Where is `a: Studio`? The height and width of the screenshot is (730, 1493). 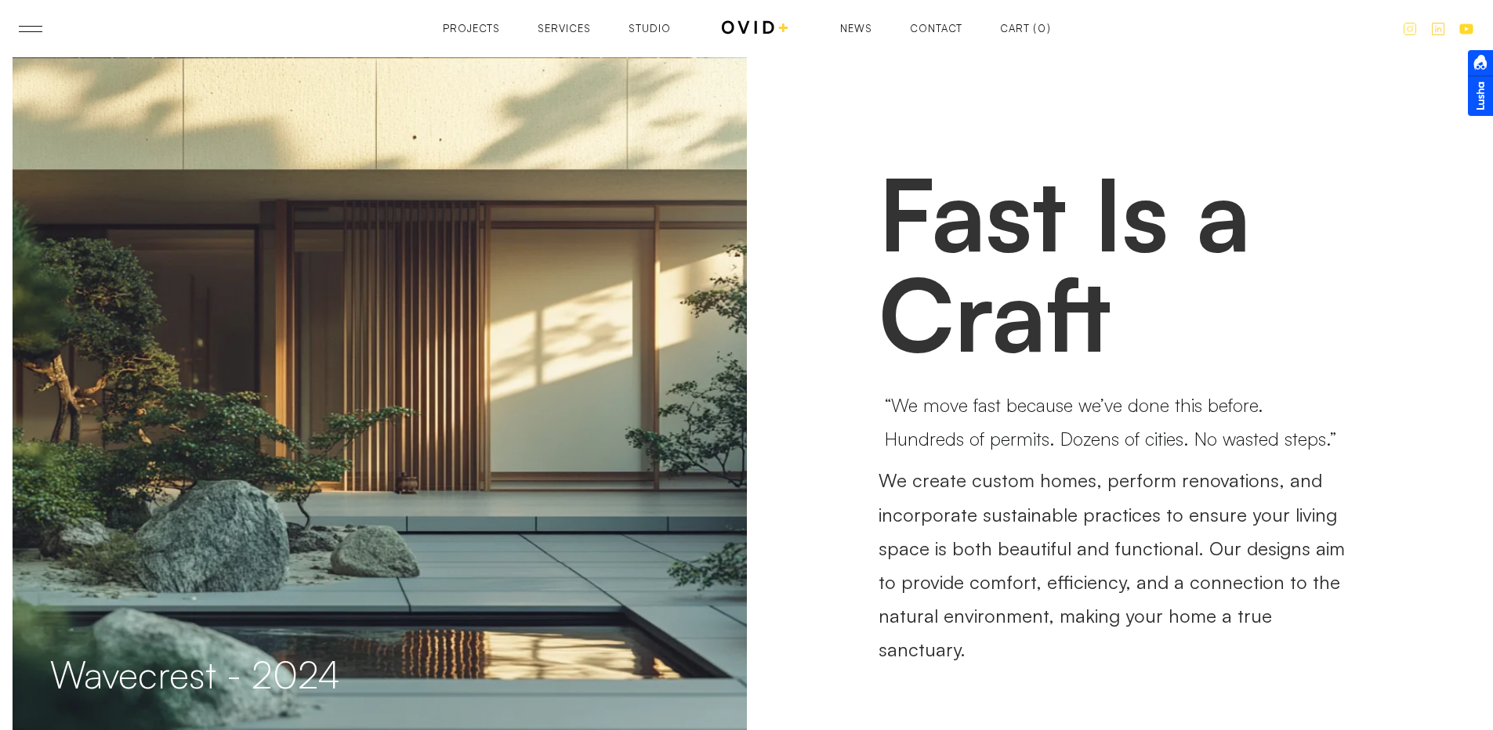 a: Studio is located at coordinates (650, 28).